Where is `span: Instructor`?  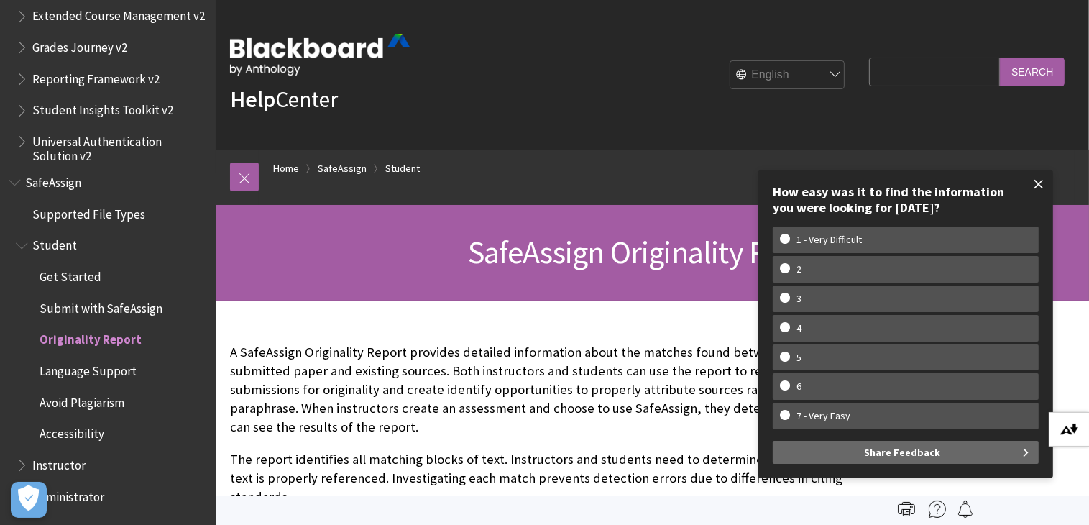 span: Instructor is located at coordinates (59, 462).